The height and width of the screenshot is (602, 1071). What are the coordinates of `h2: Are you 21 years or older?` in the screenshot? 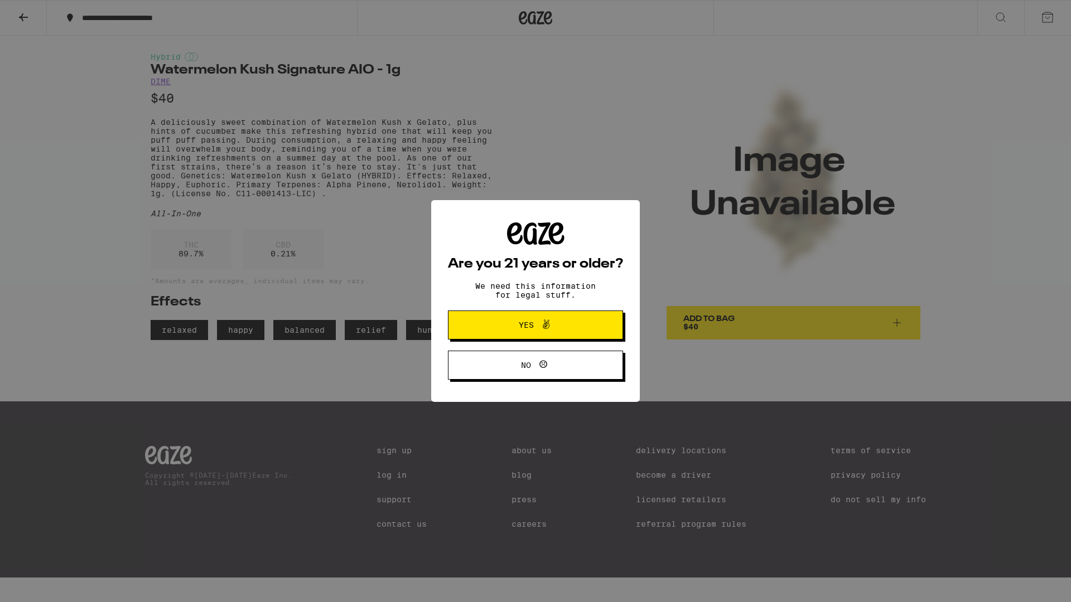 It's located at (536, 264).